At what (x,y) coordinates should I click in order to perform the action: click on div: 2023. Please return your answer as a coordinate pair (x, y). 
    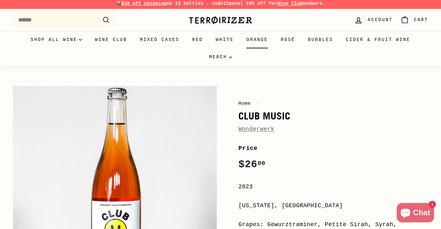
    Looking at the image, I should click on (333, 187).